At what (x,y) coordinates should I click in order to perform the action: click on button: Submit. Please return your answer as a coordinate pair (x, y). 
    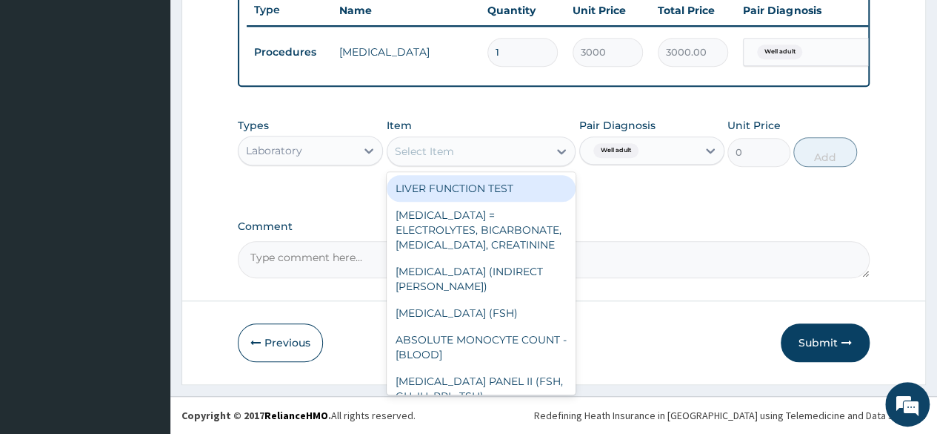
    Looking at the image, I should click on (826, 342).